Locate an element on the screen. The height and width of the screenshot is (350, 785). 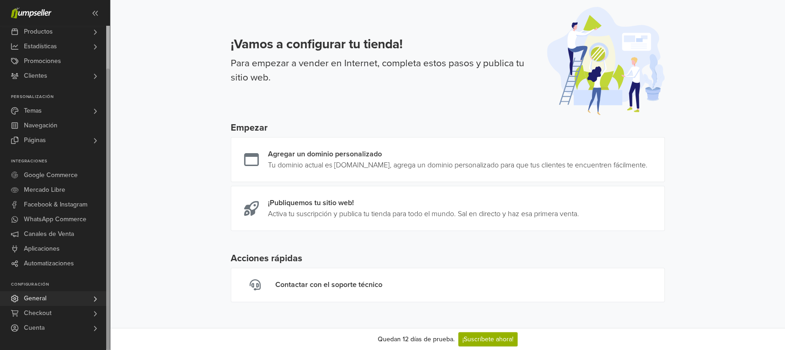
span: Canales de Venta is located at coordinates (49, 234).